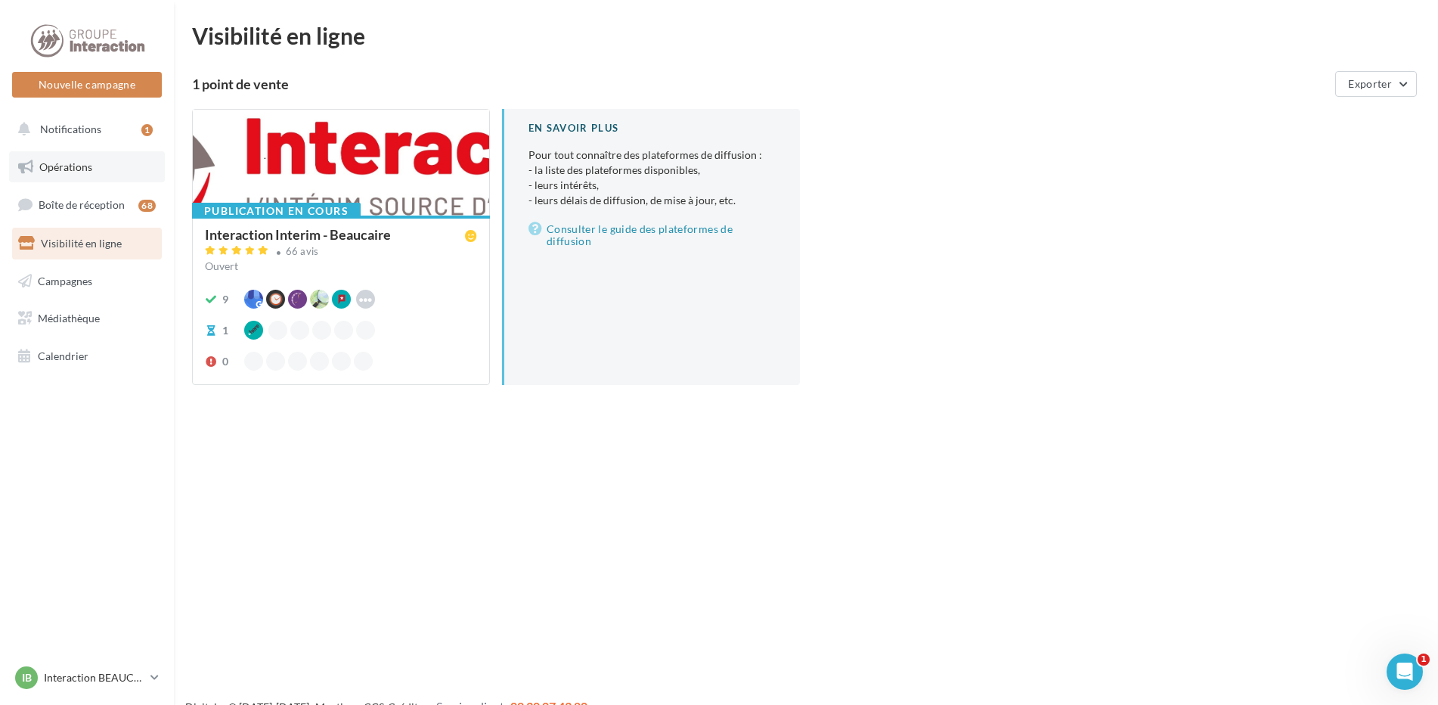  Describe the element at coordinates (221, 265) in the screenshot. I see `span: Ouvert` at that location.